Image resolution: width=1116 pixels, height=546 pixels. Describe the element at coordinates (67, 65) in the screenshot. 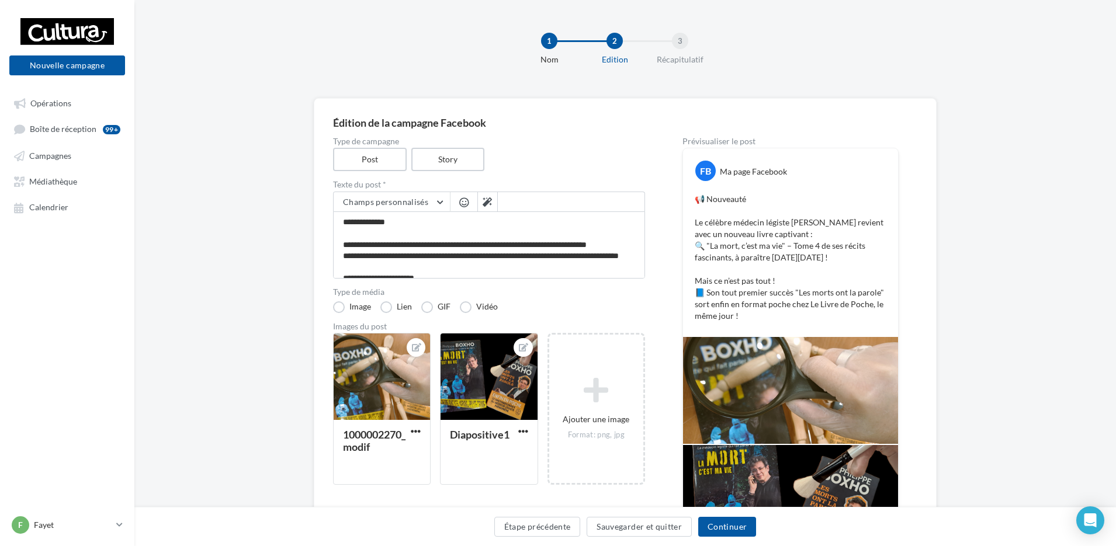

I see `button: Nouvelle campagne` at that location.